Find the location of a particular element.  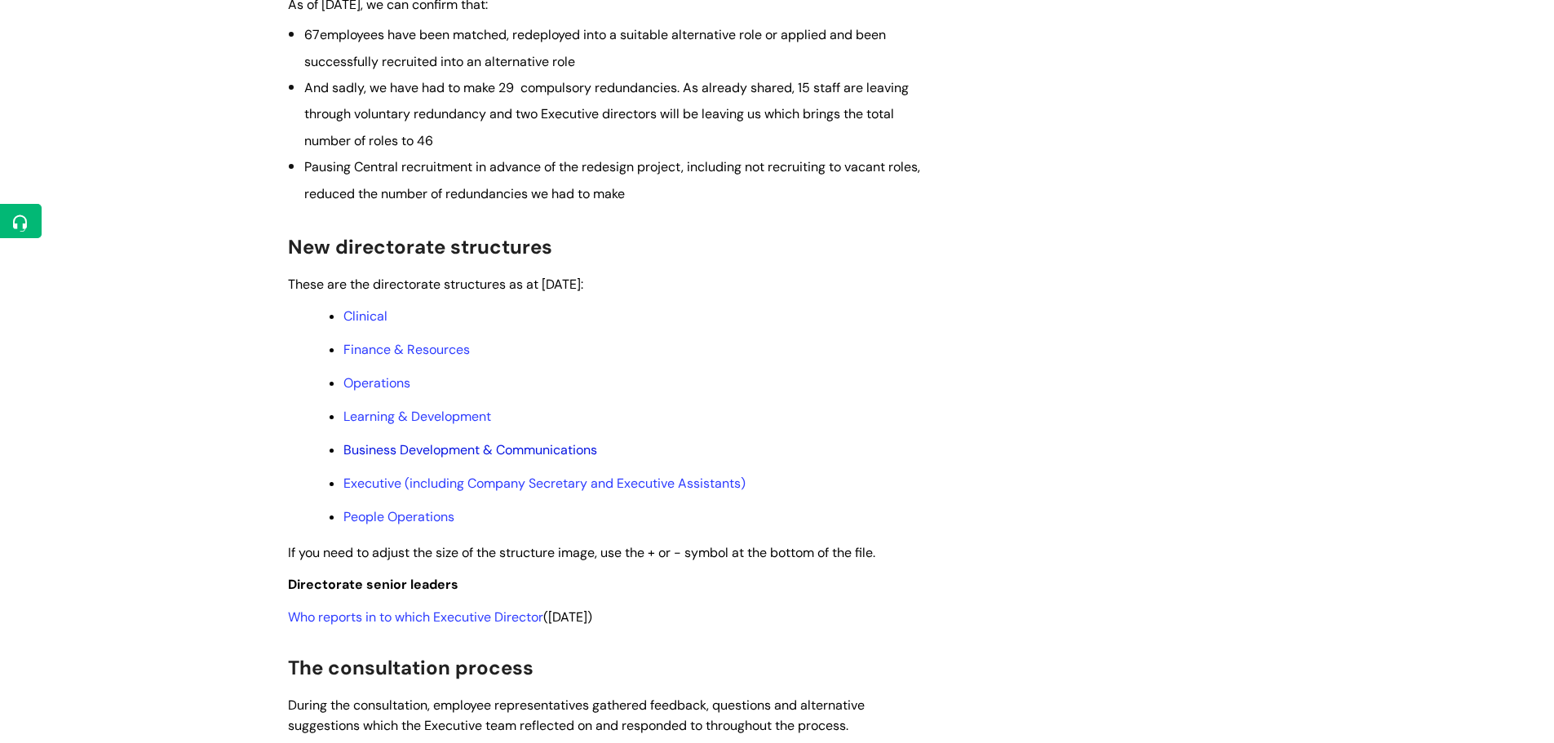

a: Who reports in to which Executive Director is located at coordinates (415, 617).